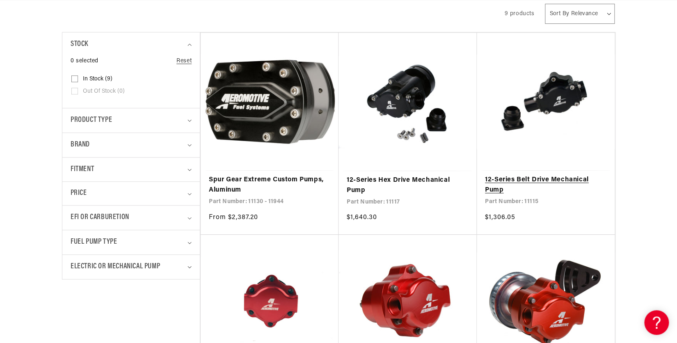 The image size is (677, 343). I want to click on summary: EFI or Carburetion (0 selected), so click(131, 217).